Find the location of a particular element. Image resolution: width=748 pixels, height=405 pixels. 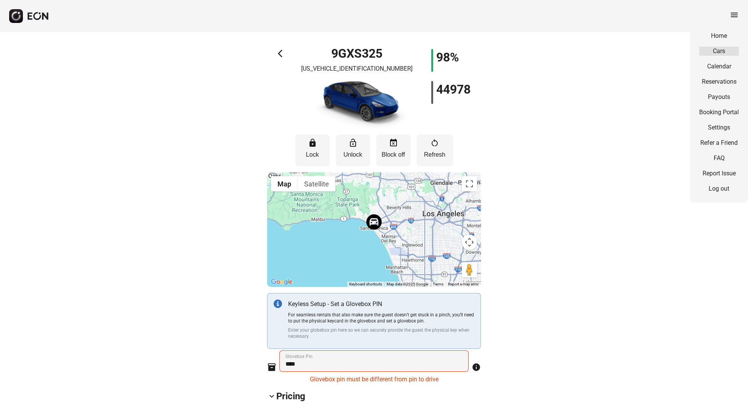

a: Log out is located at coordinates (719, 189).